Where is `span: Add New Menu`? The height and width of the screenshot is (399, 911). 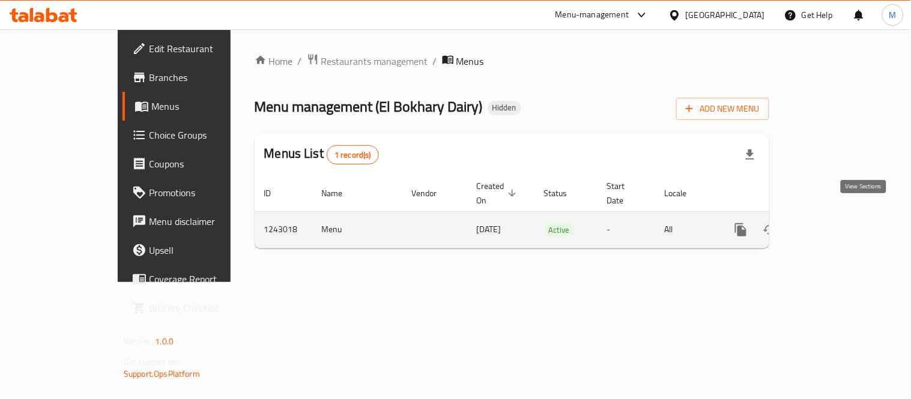
span: Add New Menu is located at coordinates (723, 109).